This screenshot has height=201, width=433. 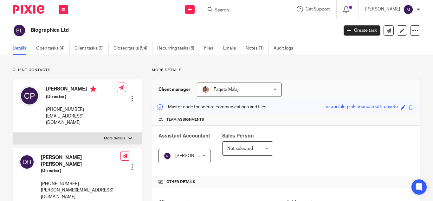 What do you see at coordinates (232, 48) in the screenshot?
I see `a: Emails` at bounding box center [232, 48].